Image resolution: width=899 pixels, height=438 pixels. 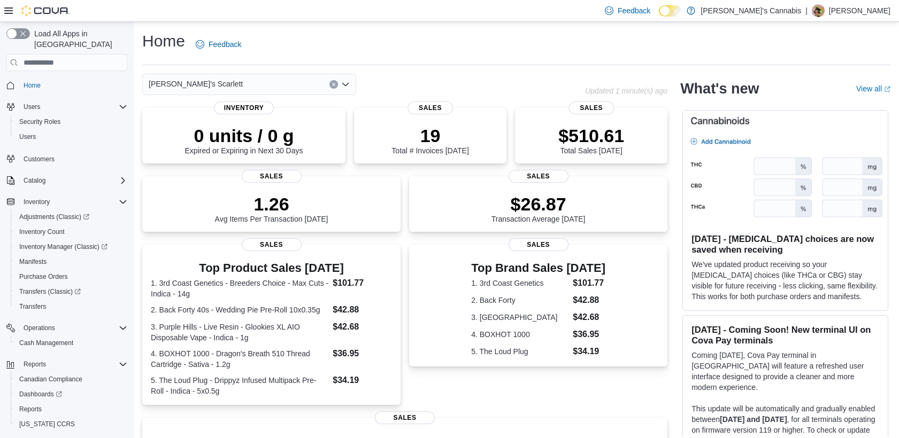 I want to click on span: Transfers (Classic), so click(x=71, y=292).